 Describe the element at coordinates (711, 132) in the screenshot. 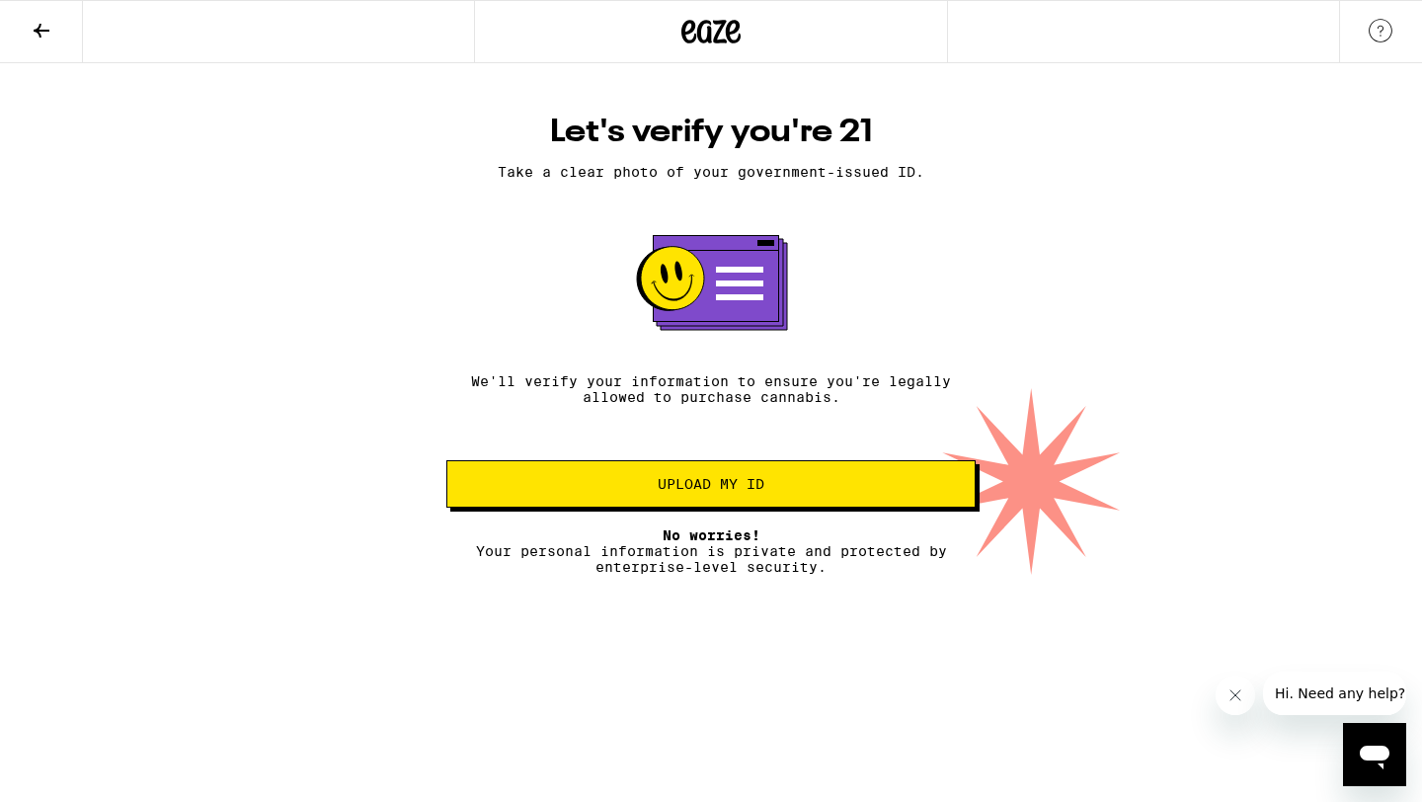

I see `h1: Let's verify you're 21` at that location.